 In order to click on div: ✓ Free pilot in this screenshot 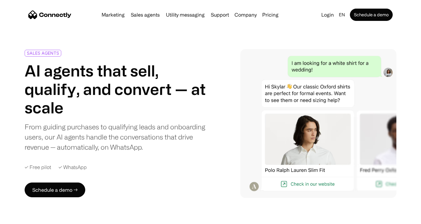, I will do `click(38, 167)`.